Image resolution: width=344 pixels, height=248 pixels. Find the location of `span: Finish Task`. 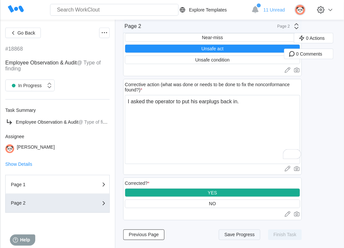

span: Finish Task is located at coordinates (285, 235).